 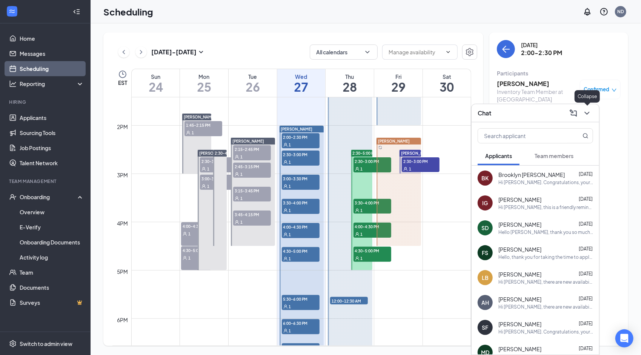 I want to click on h1: 29, so click(x=399, y=87).